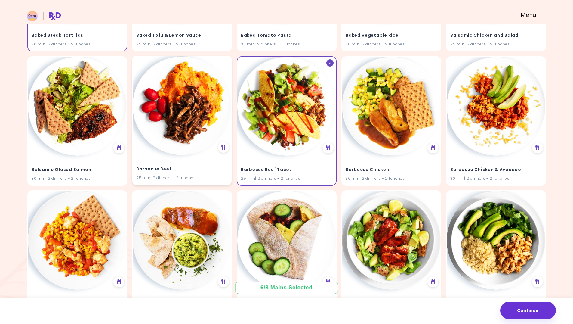 The width and height of the screenshot is (573, 324). What do you see at coordinates (287, 35) in the screenshot?
I see `h4: Baked Tomato Pasta` at bounding box center [287, 35].